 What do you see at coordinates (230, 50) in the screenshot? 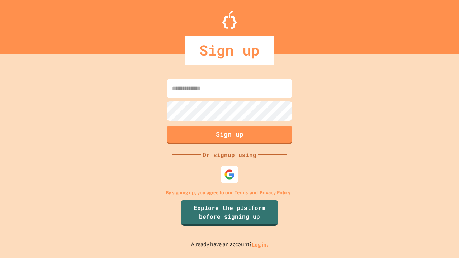
I see `div: Sign up` at bounding box center [230, 50].